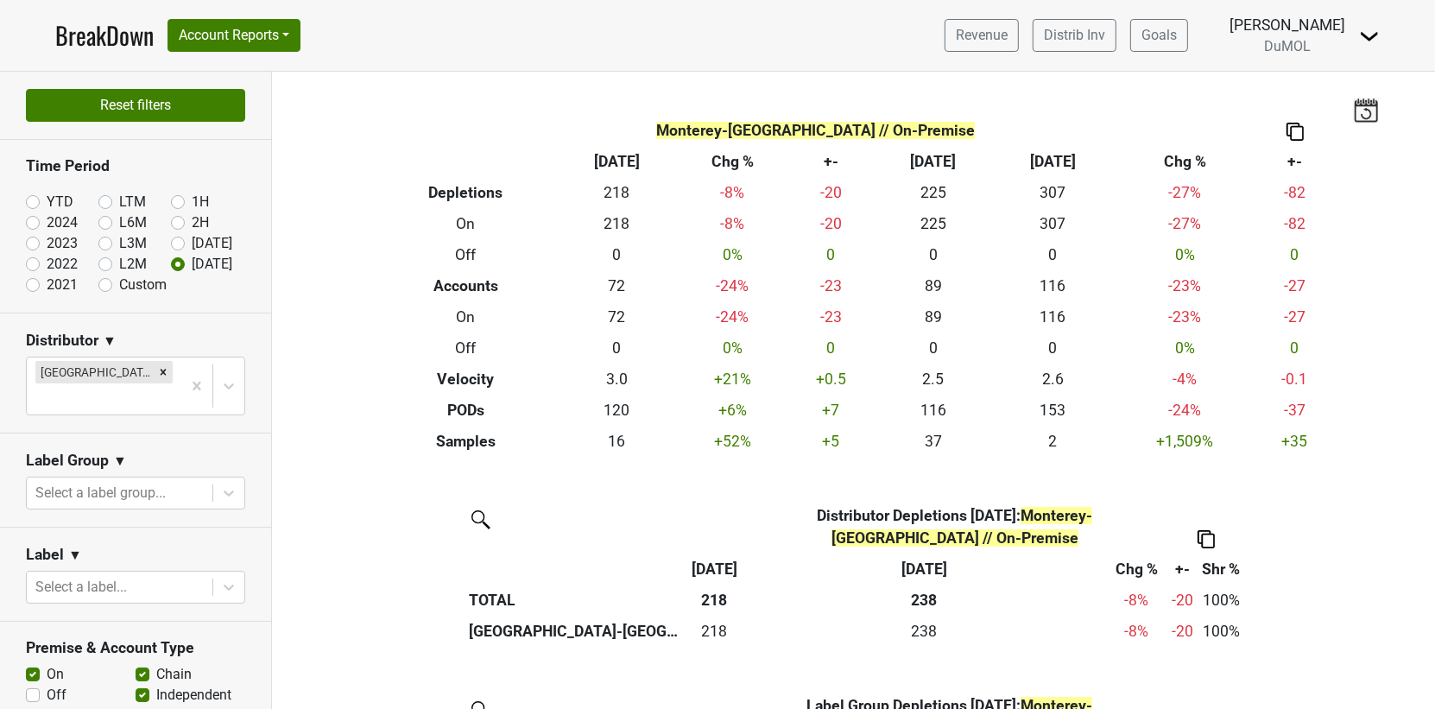  What do you see at coordinates (62, 340) in the screenshot?
I see `h3: Distributor` at bounding box center [62, 340].